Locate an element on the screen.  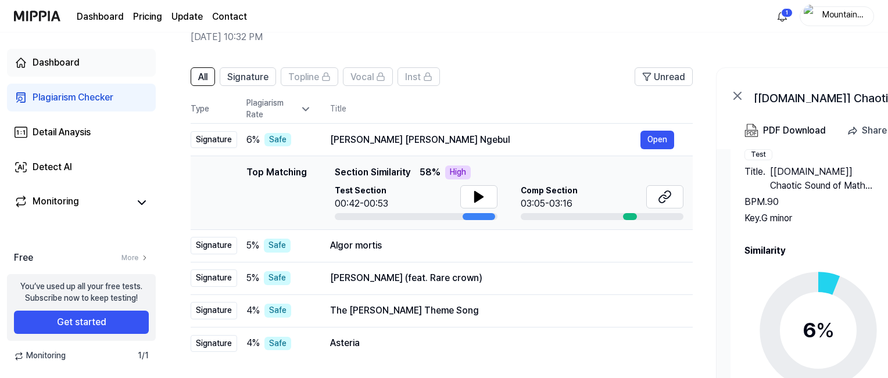
span: All is located at coordinates (203, 77).